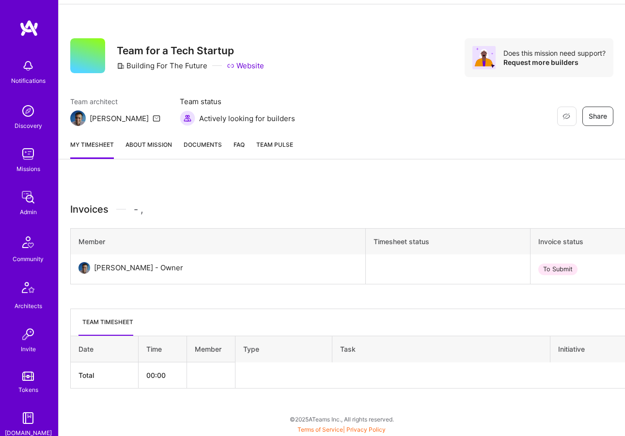 This screenshot has width=625, height=436. I want to click on img: Invite, so click(28, 334).